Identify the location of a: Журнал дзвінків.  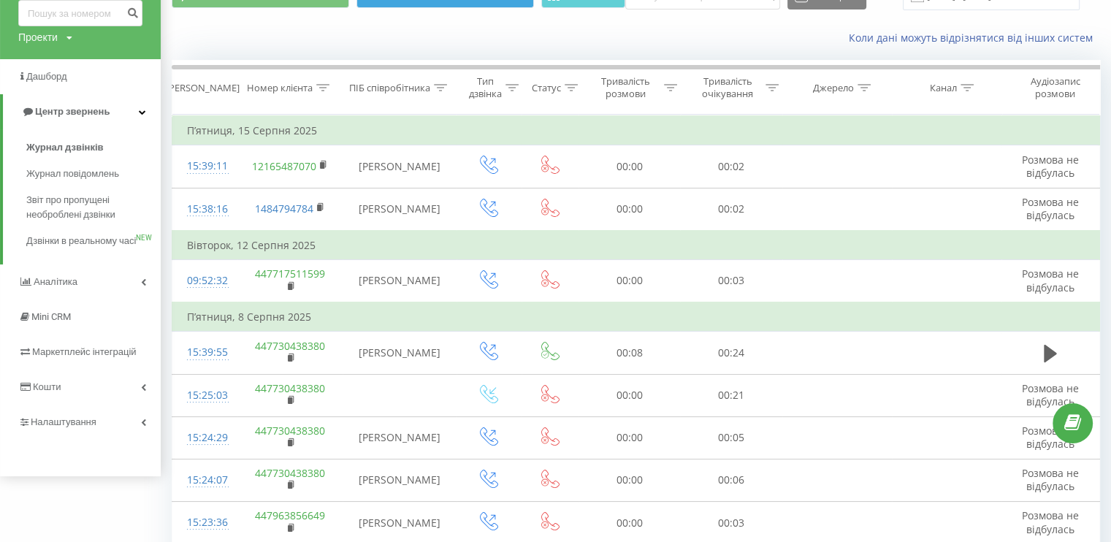
(94, 148).